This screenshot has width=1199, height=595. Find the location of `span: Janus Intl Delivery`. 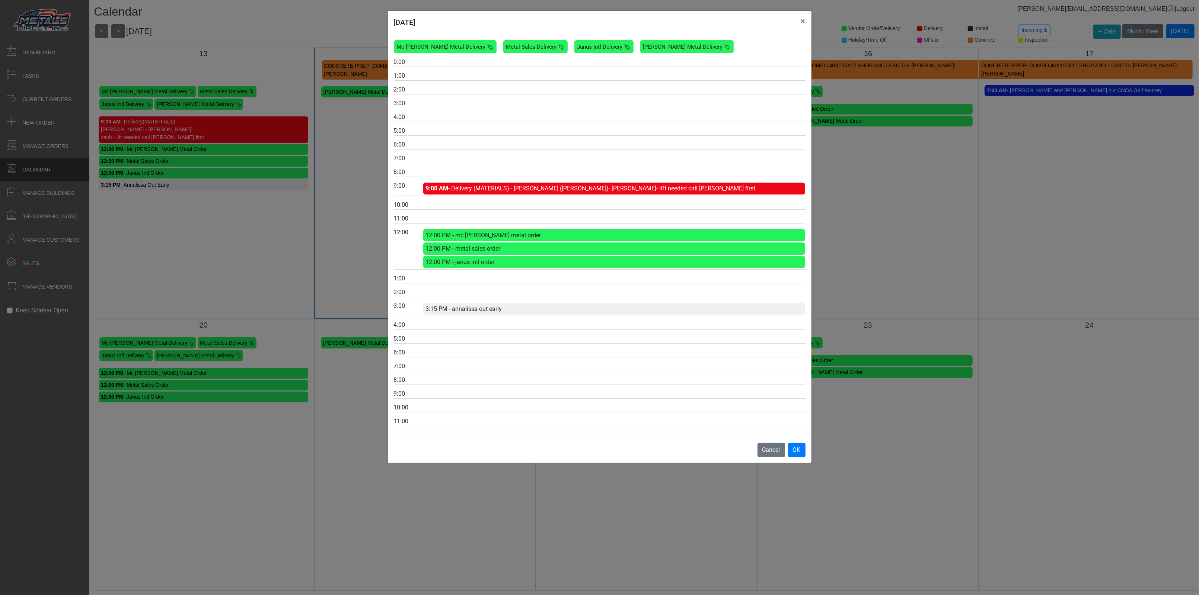

span: Janus Intl Delivery is located at coordinates (600, 47).